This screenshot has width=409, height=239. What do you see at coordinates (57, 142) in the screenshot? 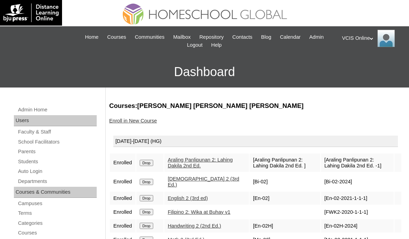
I see `a: School Facilitators` at bounding box center [57, 142].